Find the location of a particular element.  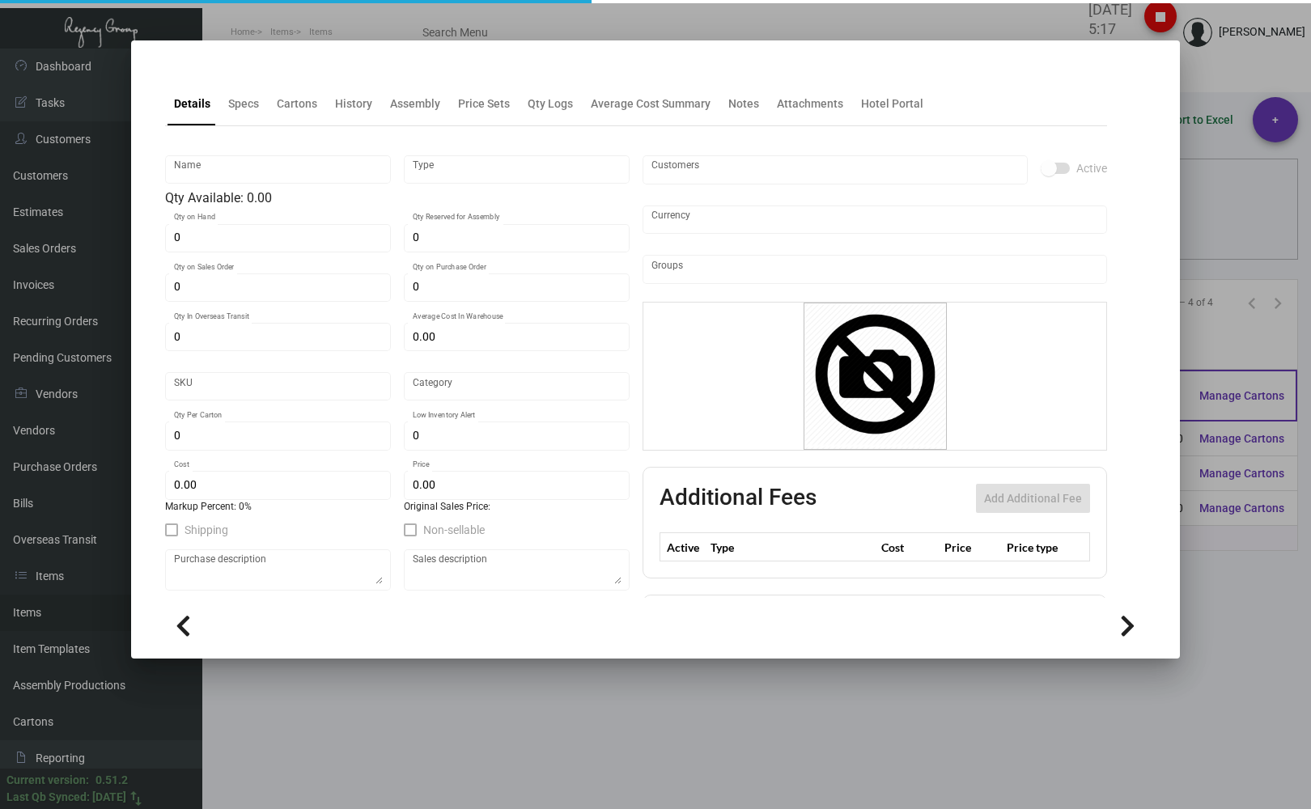

div: Qty Logs is located at coordinates (550, 104).